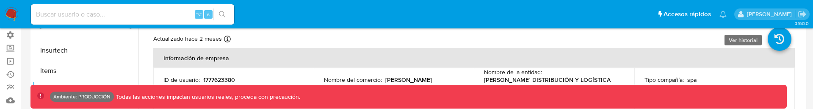 This screenshot has width=813, height=109. I want to click on p: Ambiente: PRODUCCIÓN, so click(82, 97).